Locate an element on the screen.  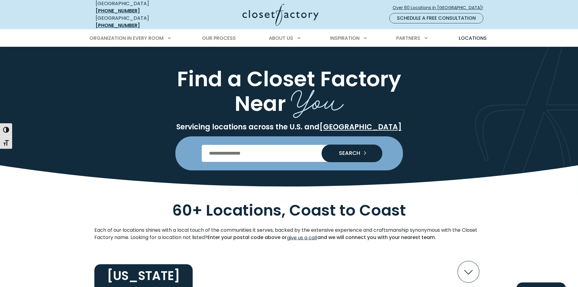
p: Servicing locations across the U.S. and is located at coordinates (289, 127).